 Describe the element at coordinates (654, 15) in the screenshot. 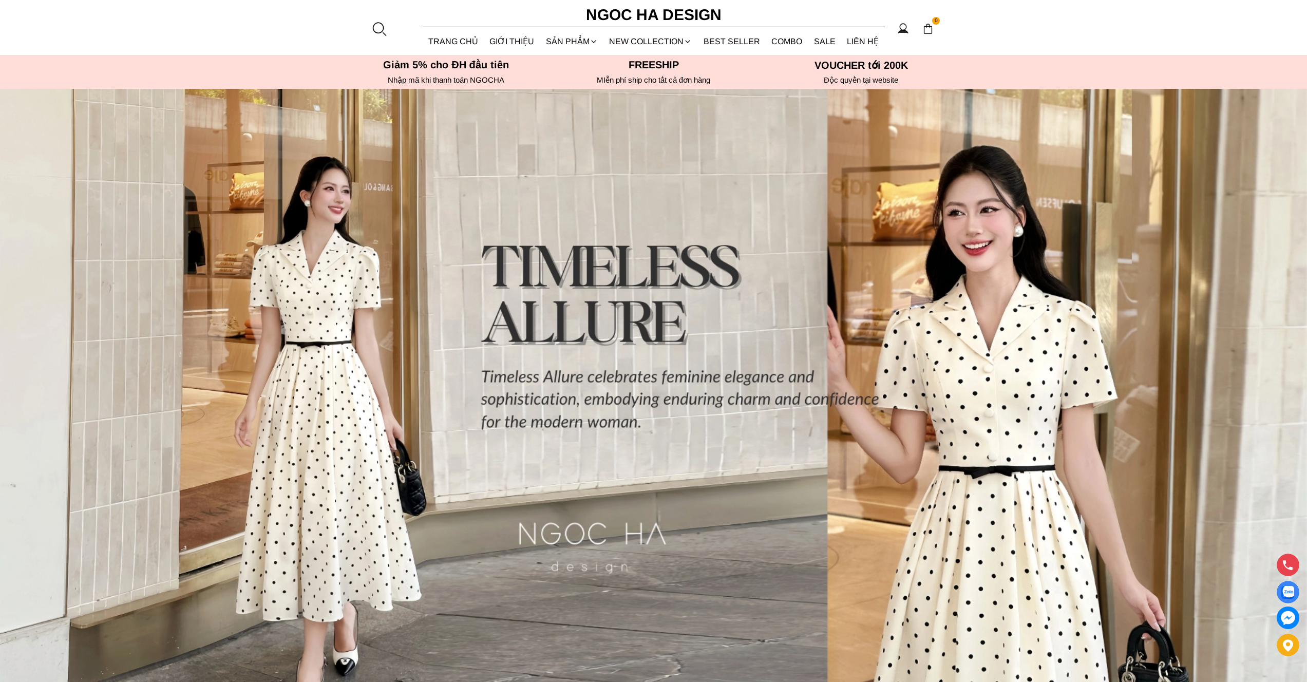

I see `a: Ngoc Ha Design` at that location.